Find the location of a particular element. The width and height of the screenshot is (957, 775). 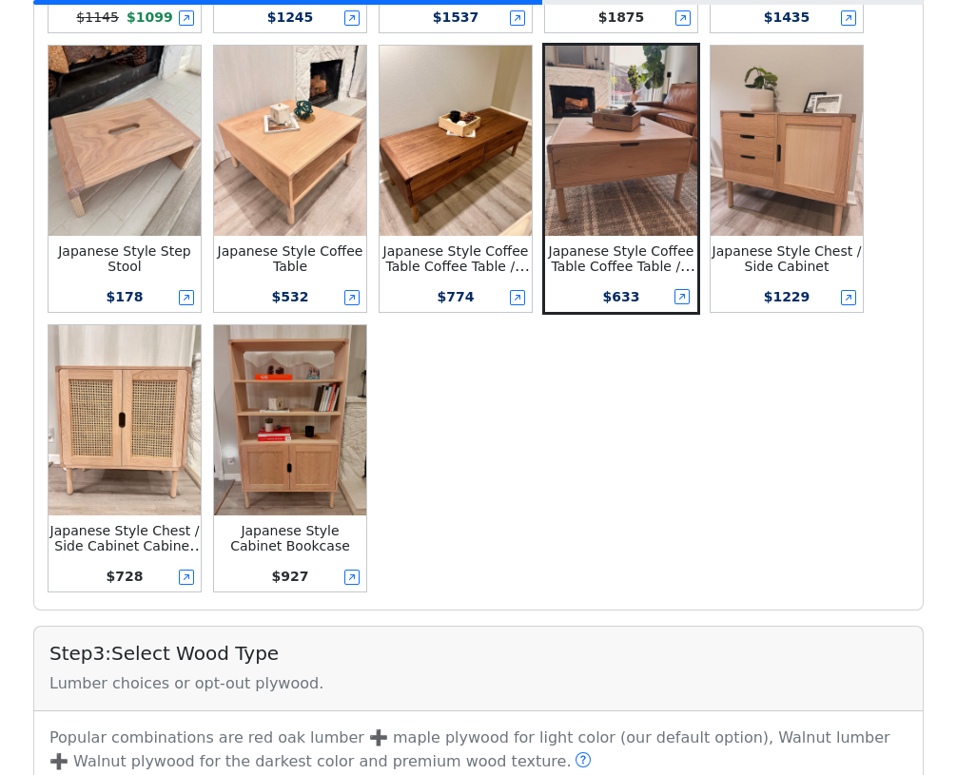

div: Japanese Style Cabinet Bookcase is located at coordinates (290, 538).